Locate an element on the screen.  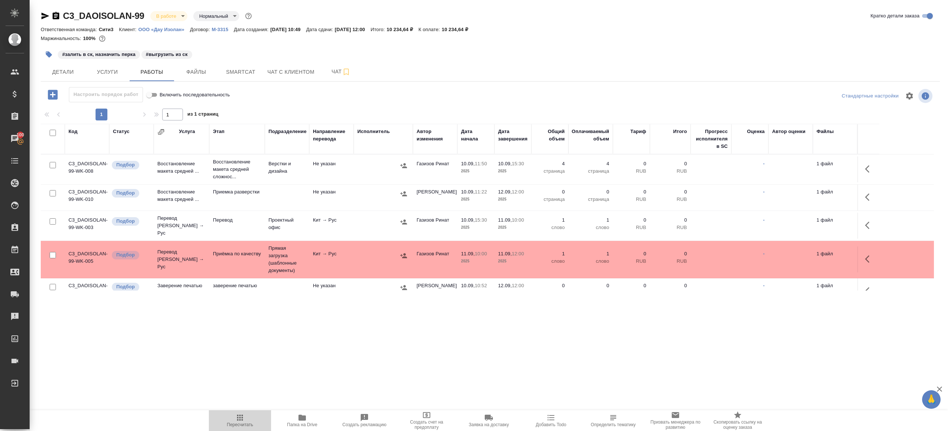
p: 11:22 is located at coordinates (481, 191).